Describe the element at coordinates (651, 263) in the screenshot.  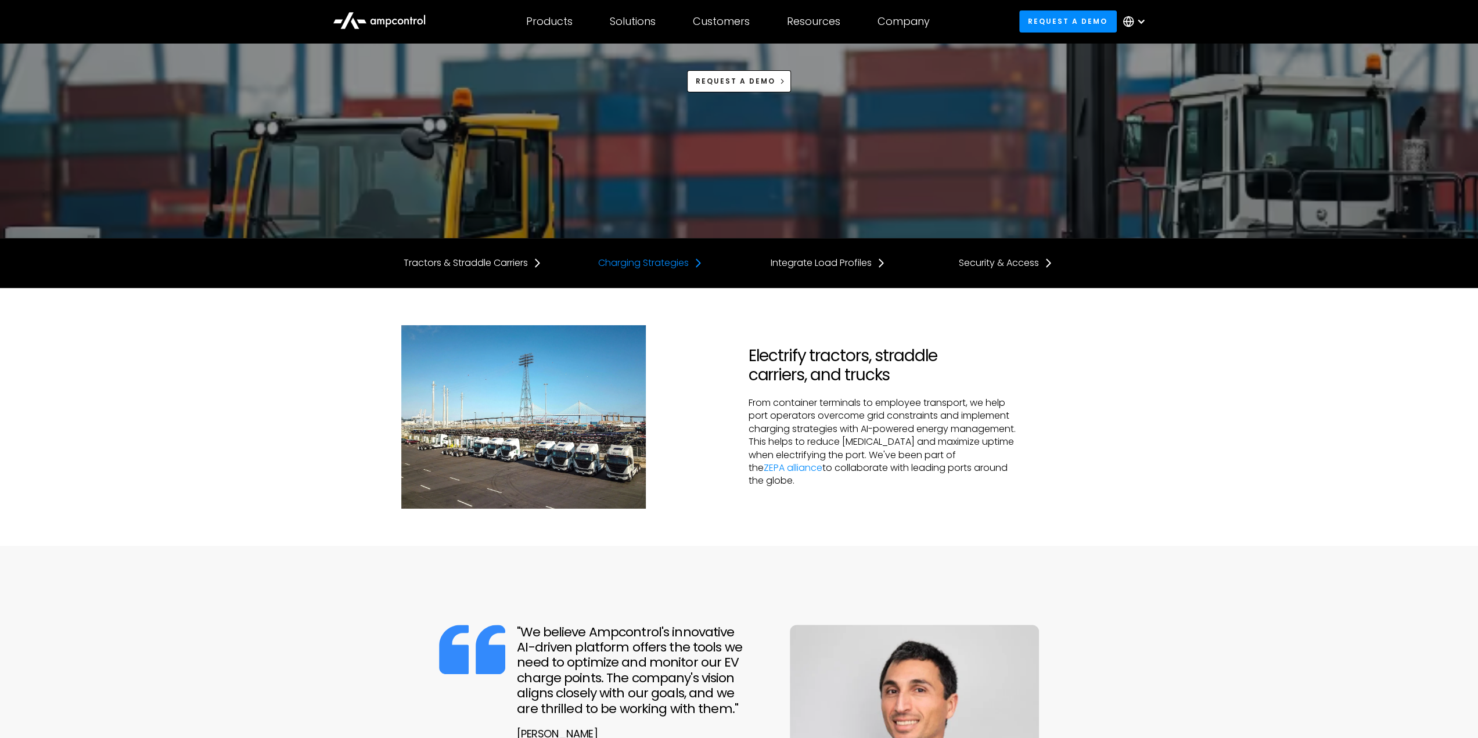
I see `a: Charging Strategies` at that location.